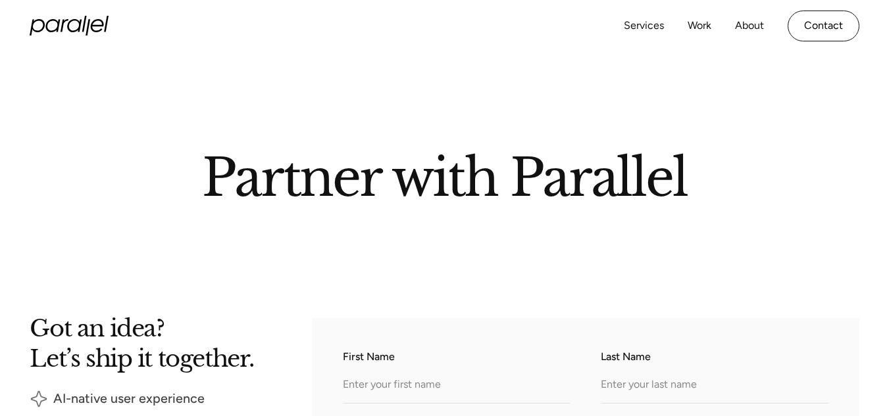 This screenshot has width=889, height=416. What do you see at coordinates (823, 26) in the screenshot?
I see `a: Contact` at bounding box center [823, 26].